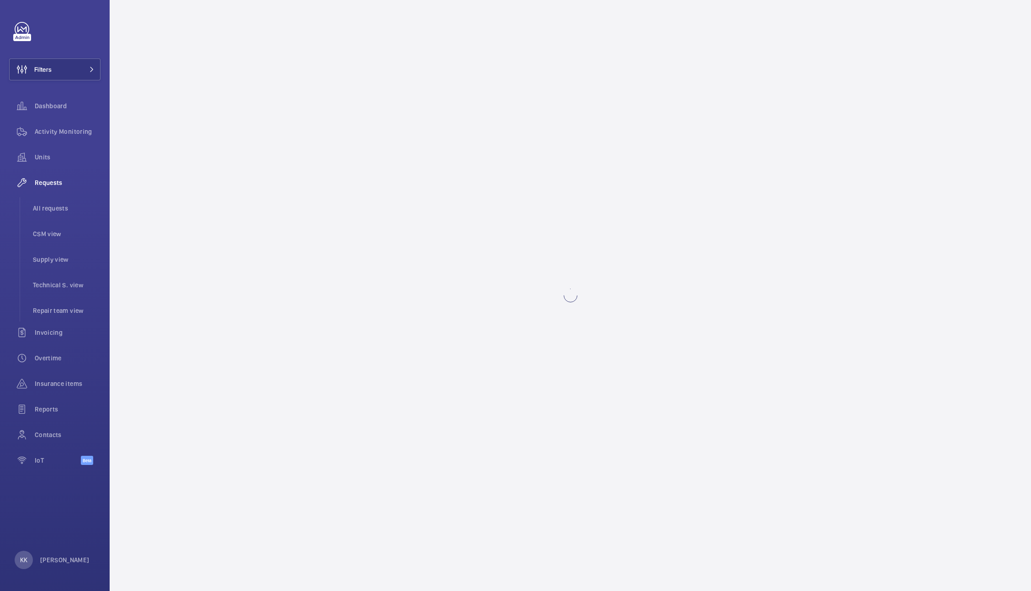  Describe the element at coordinates (67, 285) in the screenshot. I see `span: Technical S. view` at that location.